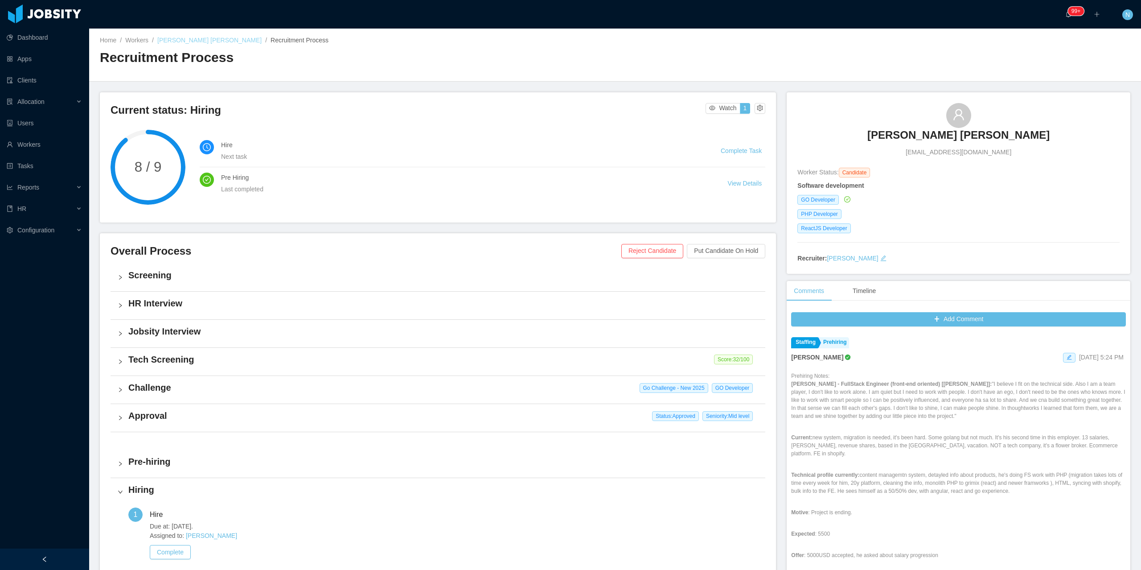  I want to click on div: icon: rightJobsity Interview, so click(438, 333).